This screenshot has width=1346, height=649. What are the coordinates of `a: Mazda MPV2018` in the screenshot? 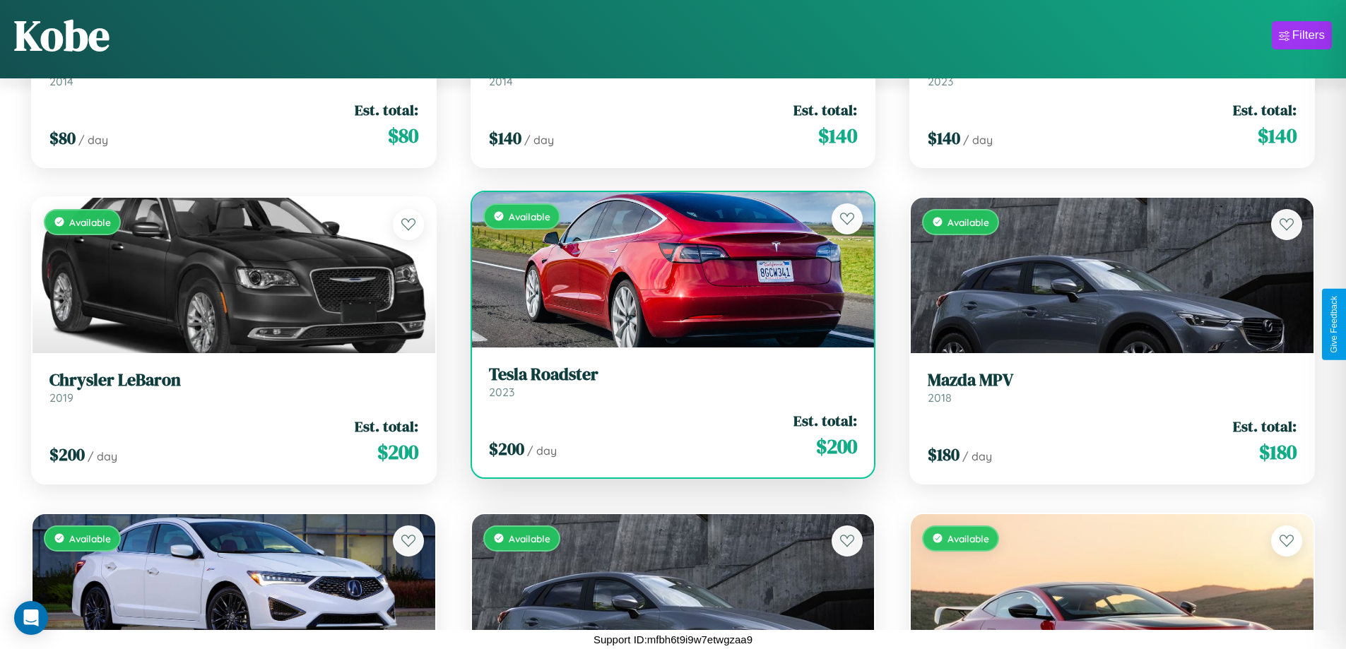 It's located at (1112, 387).